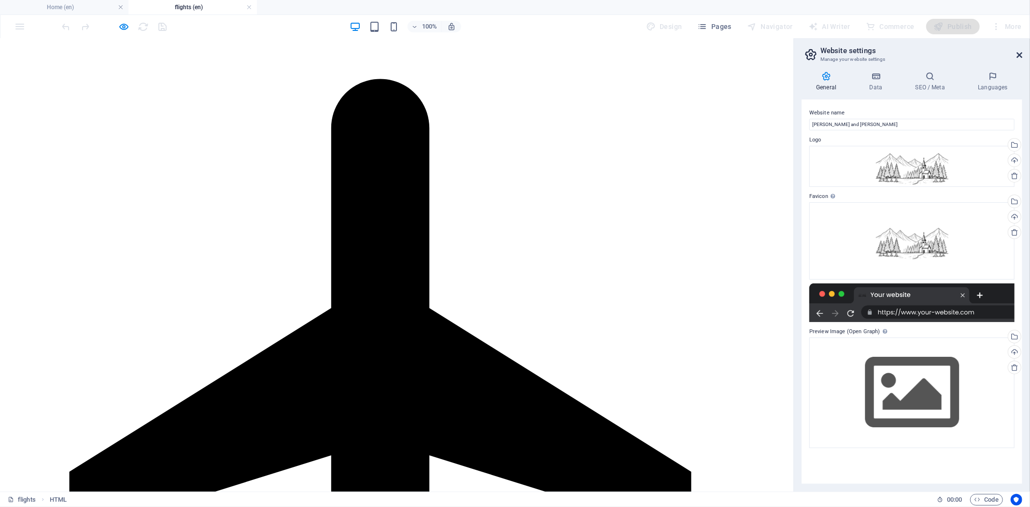  What do you see at coordinates (714, 27) in the screenshot?
I see `button: Pages` at bounding box center [714, 27].